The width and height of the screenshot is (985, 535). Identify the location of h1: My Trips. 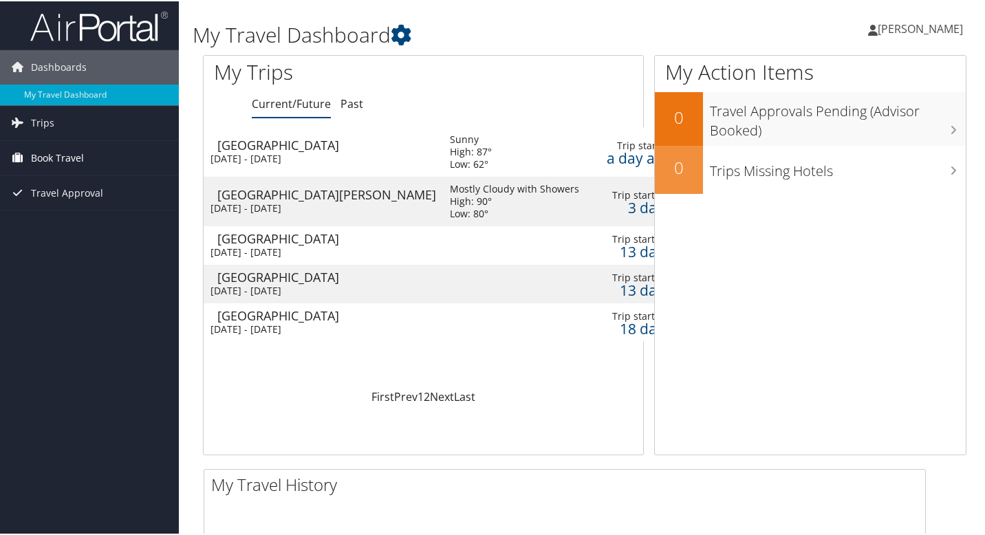
(332, 71).